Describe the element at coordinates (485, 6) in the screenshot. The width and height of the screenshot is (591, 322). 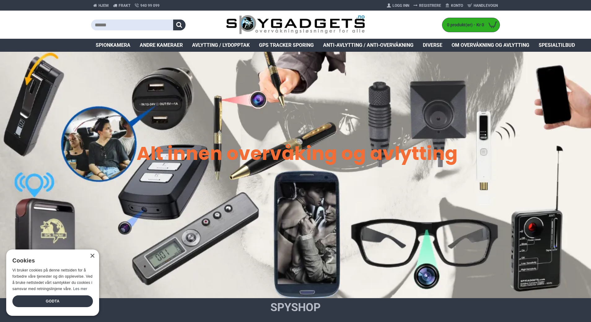
I see `span: Handlevogn` at that location.